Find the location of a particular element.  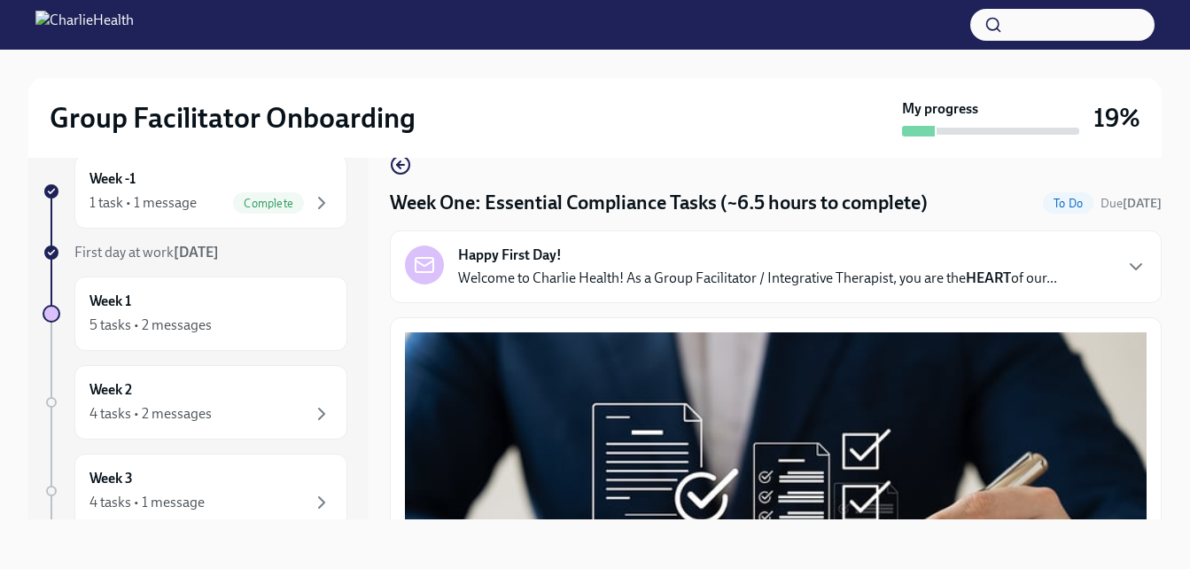

span: To Do is located at coordinates (1068, 203).